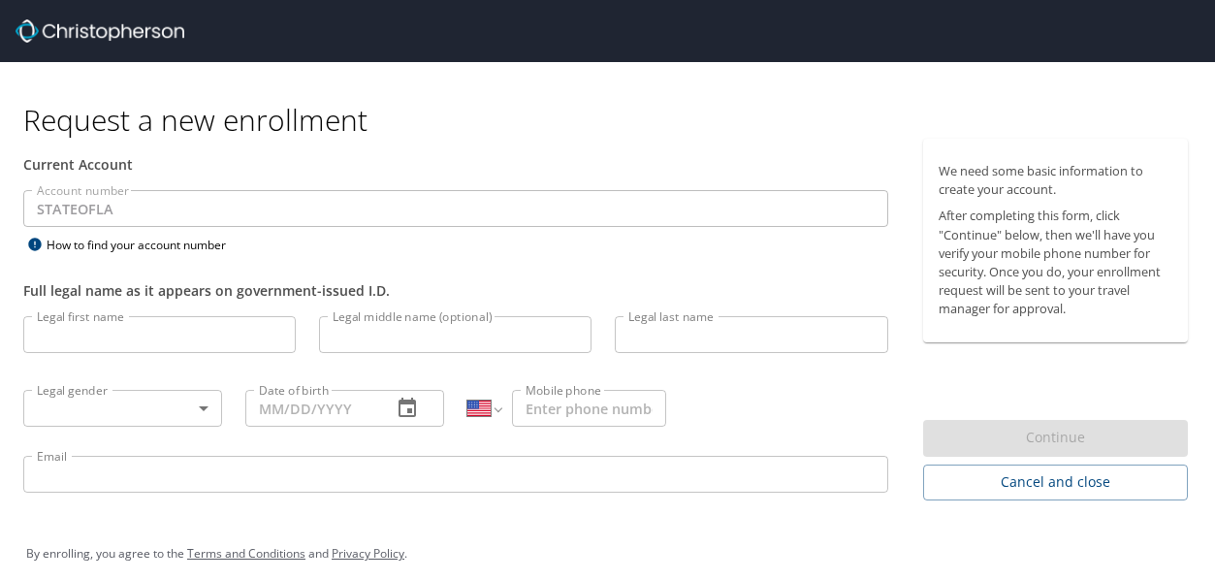  Describe the element at coordinates (589, 408) in the screenshot. I see `input: Enter phone number` at that location.